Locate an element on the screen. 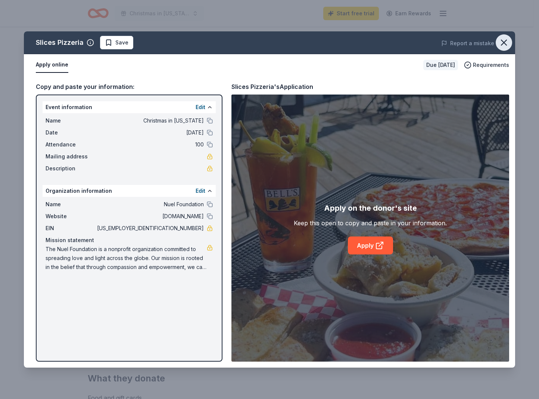 The width and height of the screenshot is (539, 399). span: Attendance is located at coordinates (71, 144).